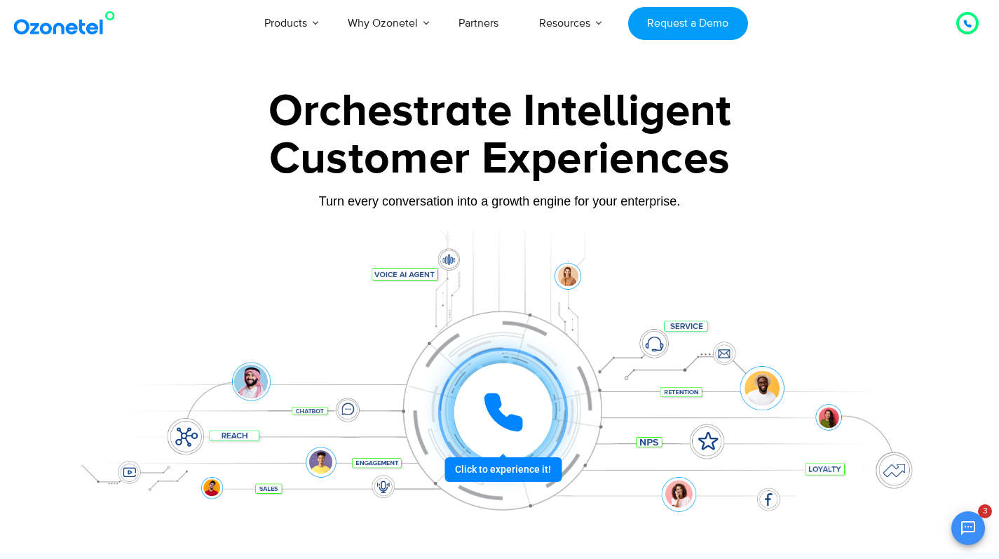 Image resolution: width=999 pixels, height=559 pixels. What do you see at coordinates (500, 159) in the screenshot?
I see `div: Customer Experiences` at bounding box center [500, 159].